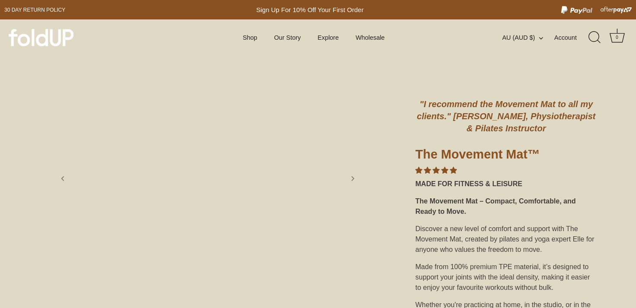 Image resolution: width=636 pixels, height=308 pixels. Describe the element at coordinates (328, 38) in the screenshot. I see `a: Explore` at that location.